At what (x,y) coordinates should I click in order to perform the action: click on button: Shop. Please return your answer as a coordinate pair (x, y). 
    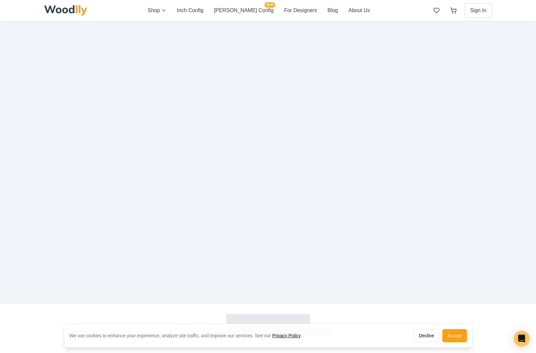
    Looking at the image, I should click on (157, 10).